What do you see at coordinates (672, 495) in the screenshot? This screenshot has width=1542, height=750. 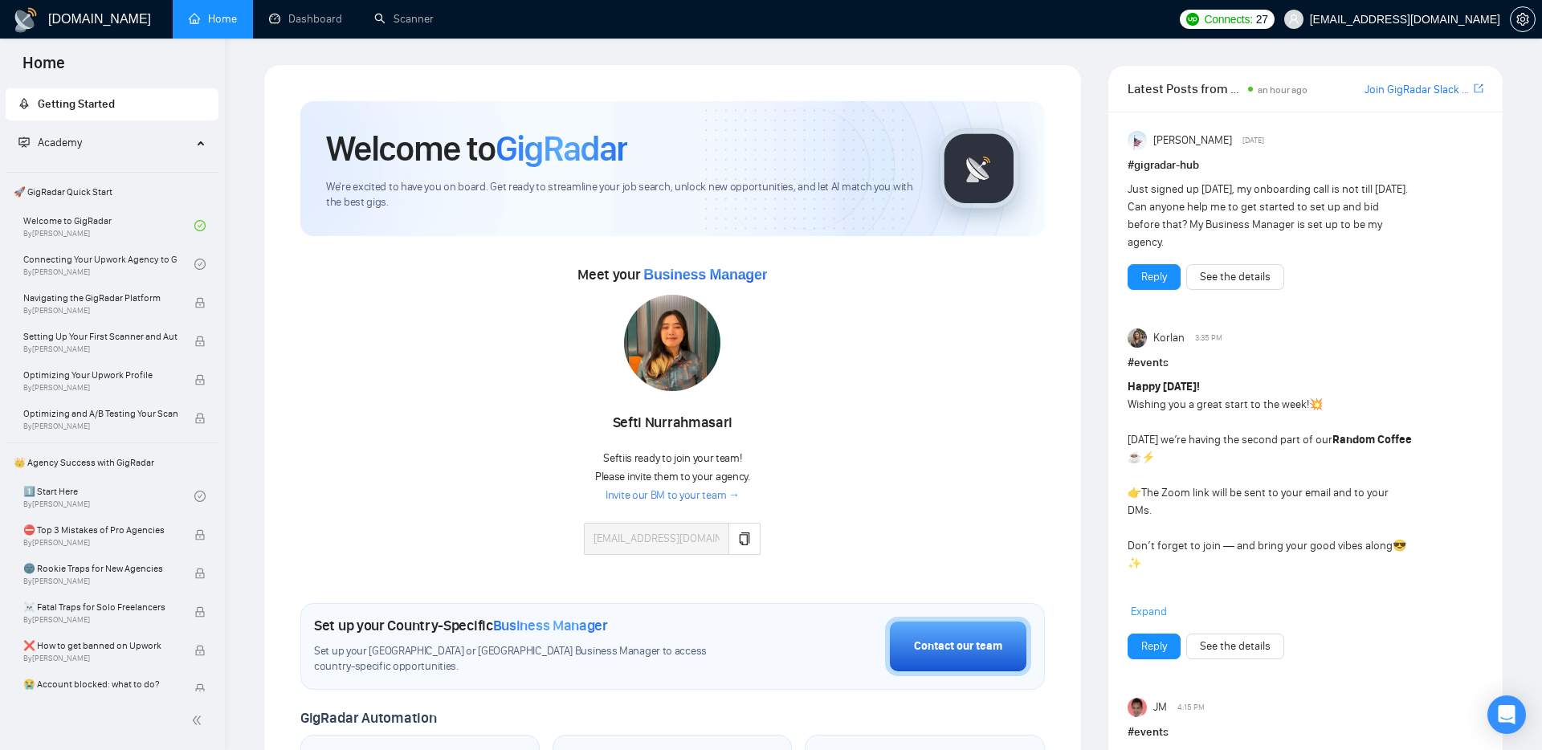 I see `a: Invite our BM to your team →` at bounding box center [672, 495].